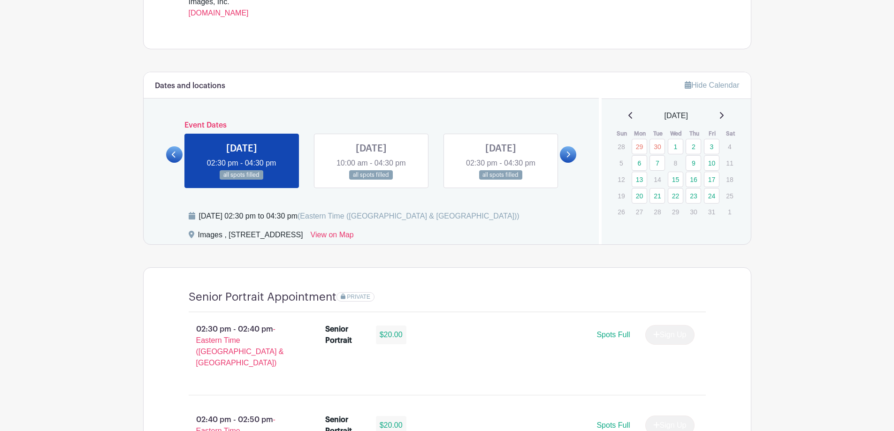 This screenshot has height=431, width=894. What do you see at coordinates (621, 196) in the screenshot?
I see `p: 19` at bounding box center [621, 196].